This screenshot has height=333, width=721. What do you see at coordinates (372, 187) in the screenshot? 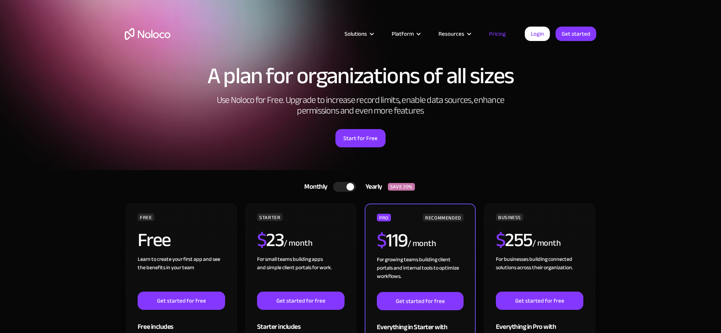
I see `div: Yearly` at bounding box center [372, 187].